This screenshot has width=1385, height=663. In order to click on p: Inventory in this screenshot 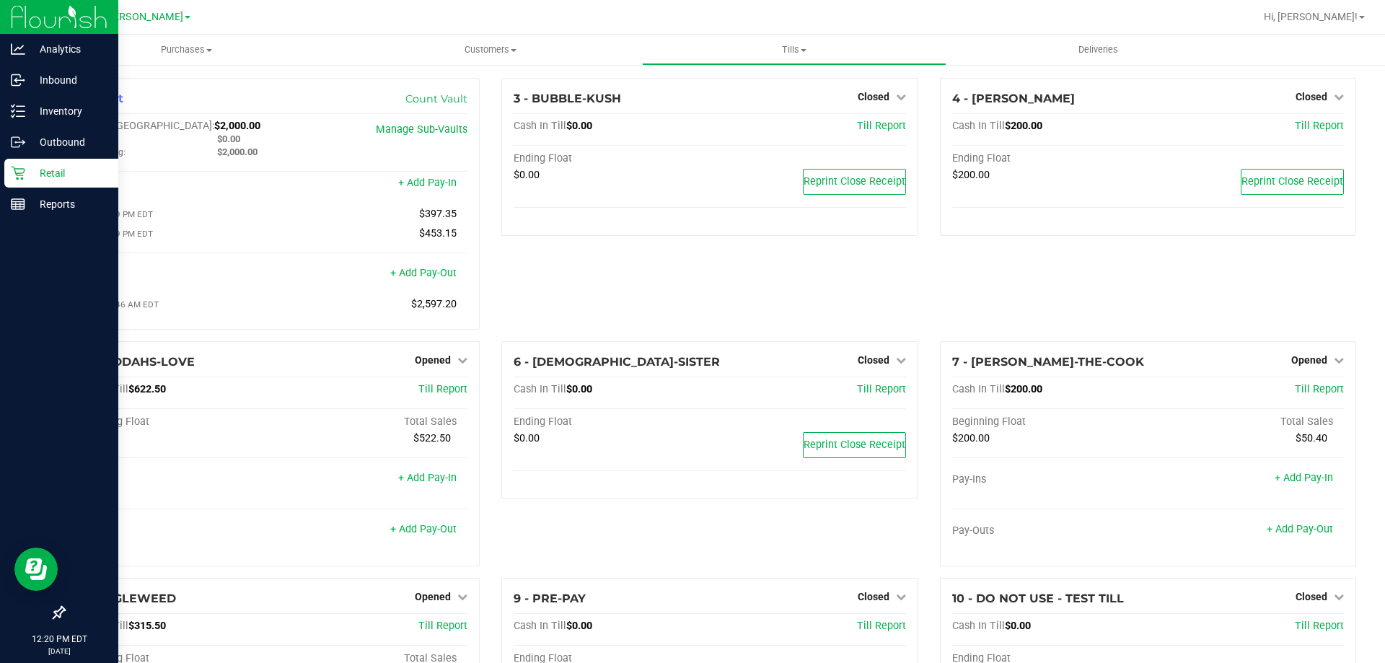, I will do `click(69, 111)`.